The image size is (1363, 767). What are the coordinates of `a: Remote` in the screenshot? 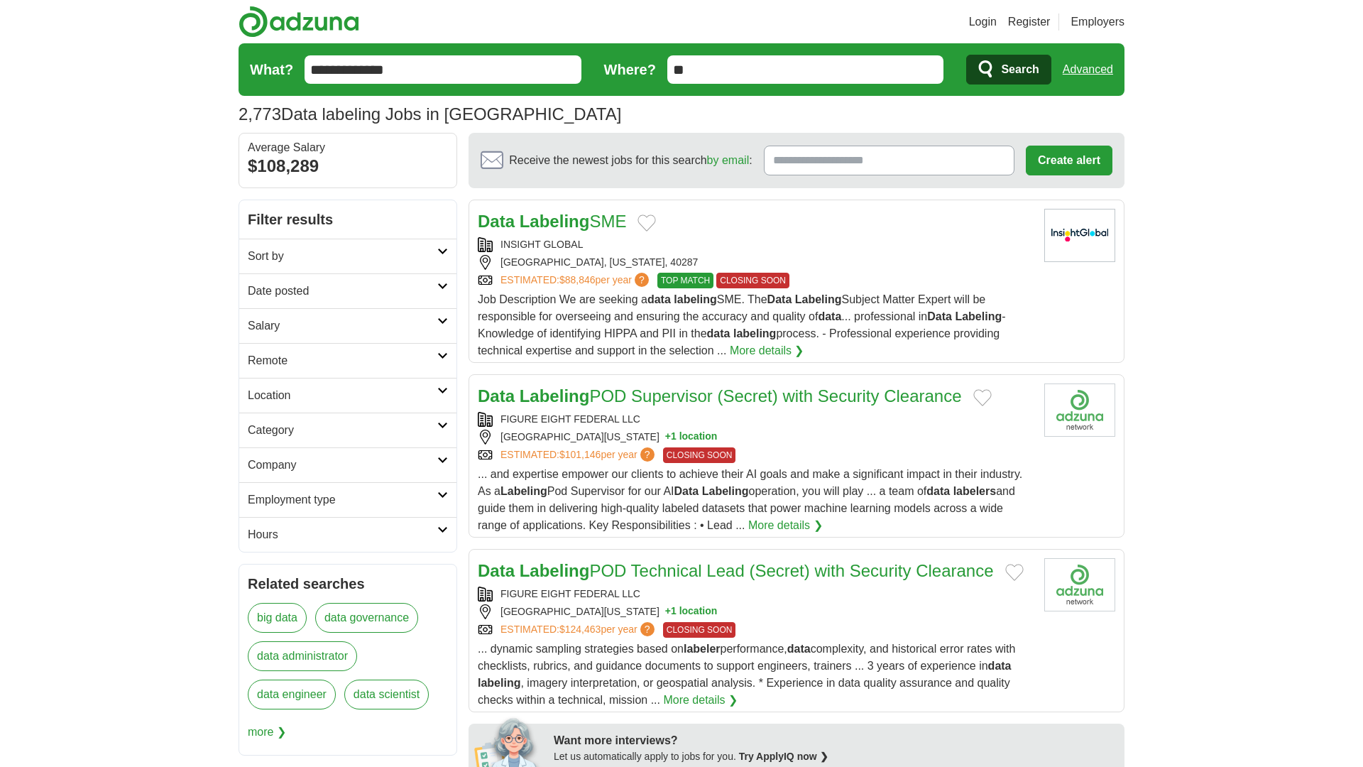 It's located at (348, 360).